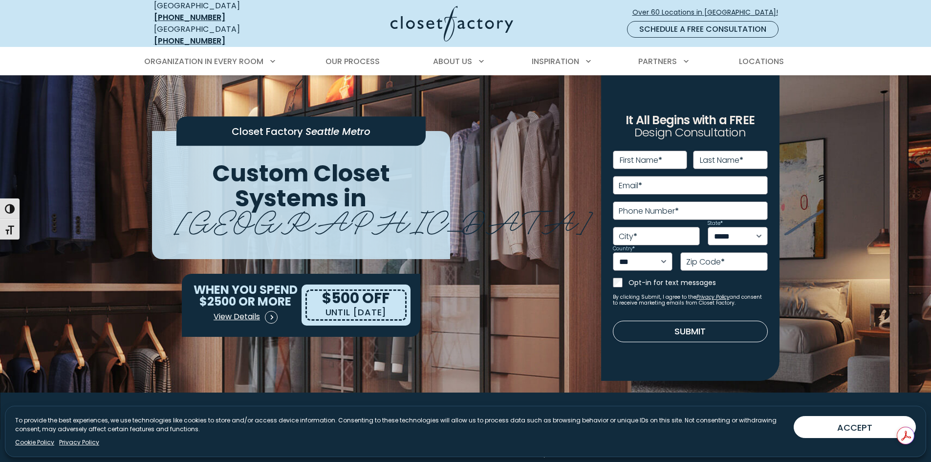 This screenshot has width=931, height=462. I want to click on a: Schedule a Free Consultation, so click(703, 29).